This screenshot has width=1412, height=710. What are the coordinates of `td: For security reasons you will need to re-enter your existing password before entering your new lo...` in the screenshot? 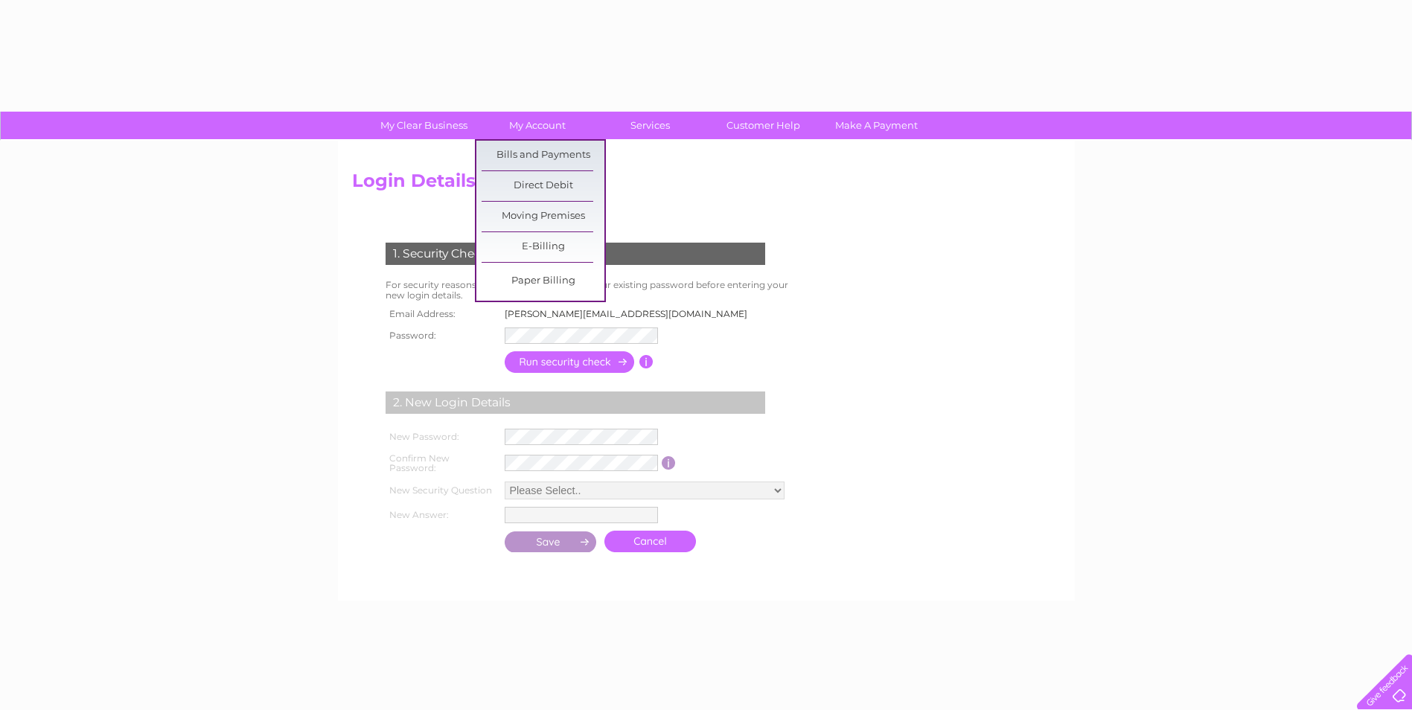 It's located at (593, 290).